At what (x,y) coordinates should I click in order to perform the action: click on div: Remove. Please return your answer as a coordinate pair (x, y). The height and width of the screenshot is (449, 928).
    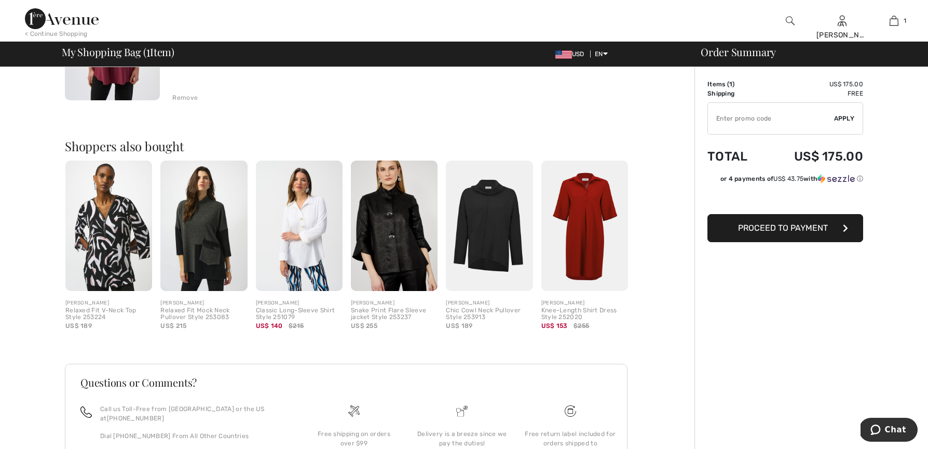
    Looking at the image, I should click on (185, 98).